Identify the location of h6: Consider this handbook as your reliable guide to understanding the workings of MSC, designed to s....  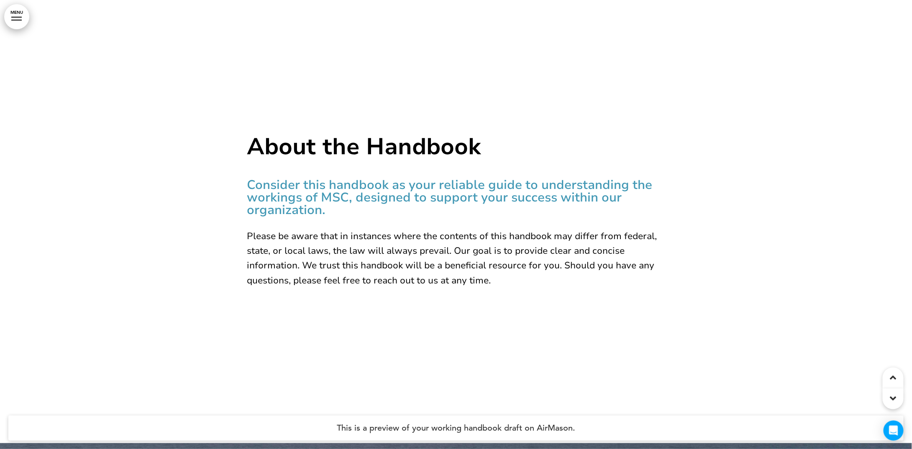
(456, 198).